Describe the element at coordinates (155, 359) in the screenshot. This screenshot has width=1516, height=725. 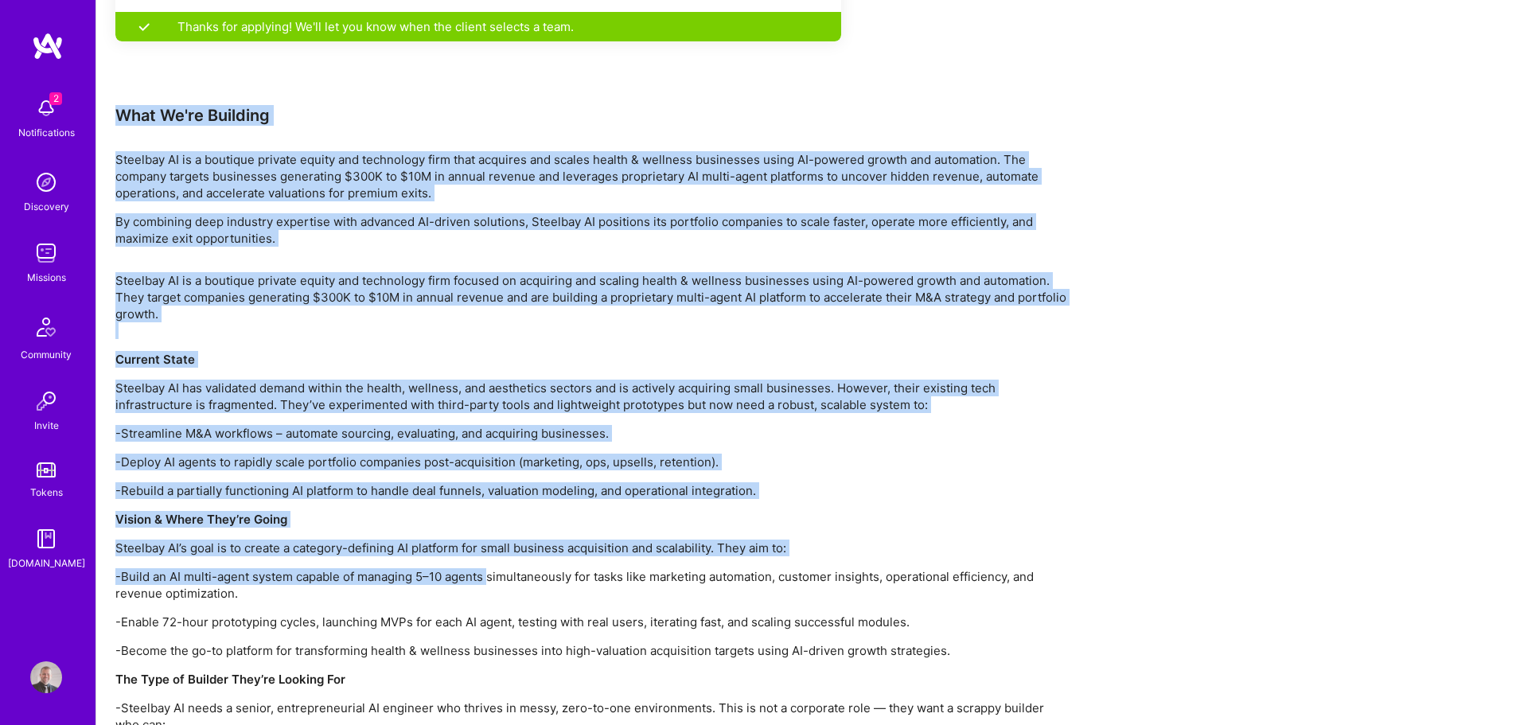
I see `strong: Current State` at that location.